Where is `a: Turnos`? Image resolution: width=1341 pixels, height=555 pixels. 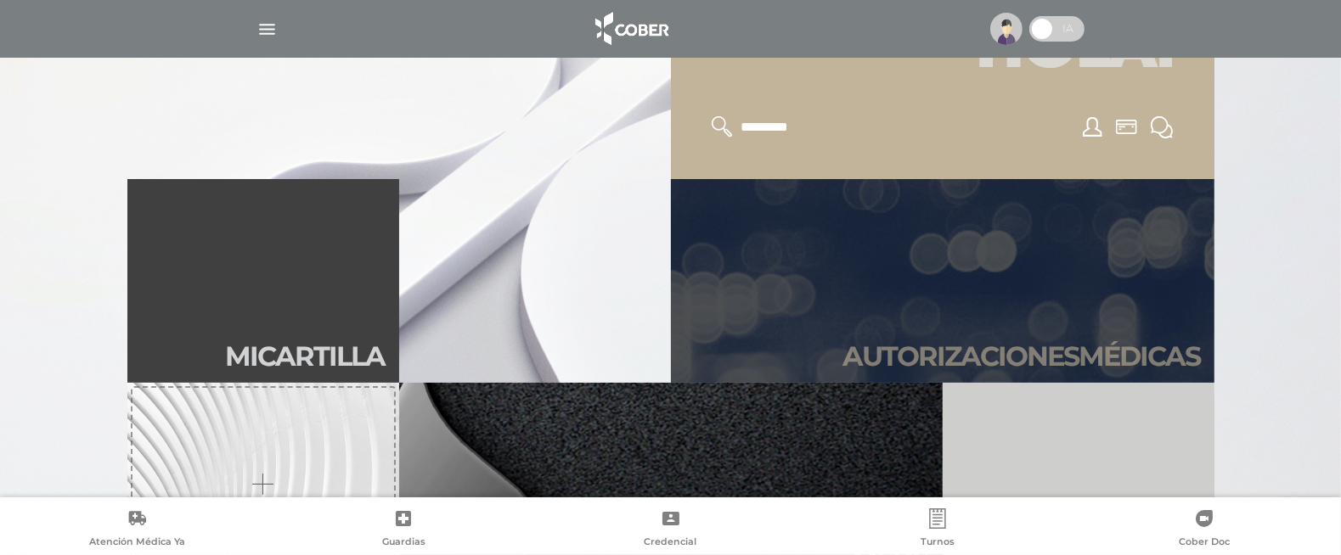
a: Turnos is located at coordinates (938, 530).